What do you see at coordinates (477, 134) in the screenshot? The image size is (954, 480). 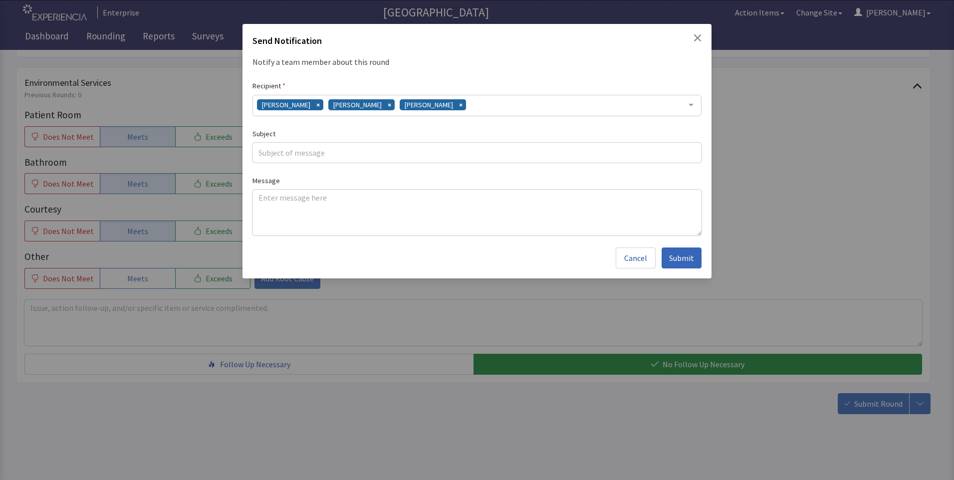 I see `label: Subject` at bounding box center [477, 134].